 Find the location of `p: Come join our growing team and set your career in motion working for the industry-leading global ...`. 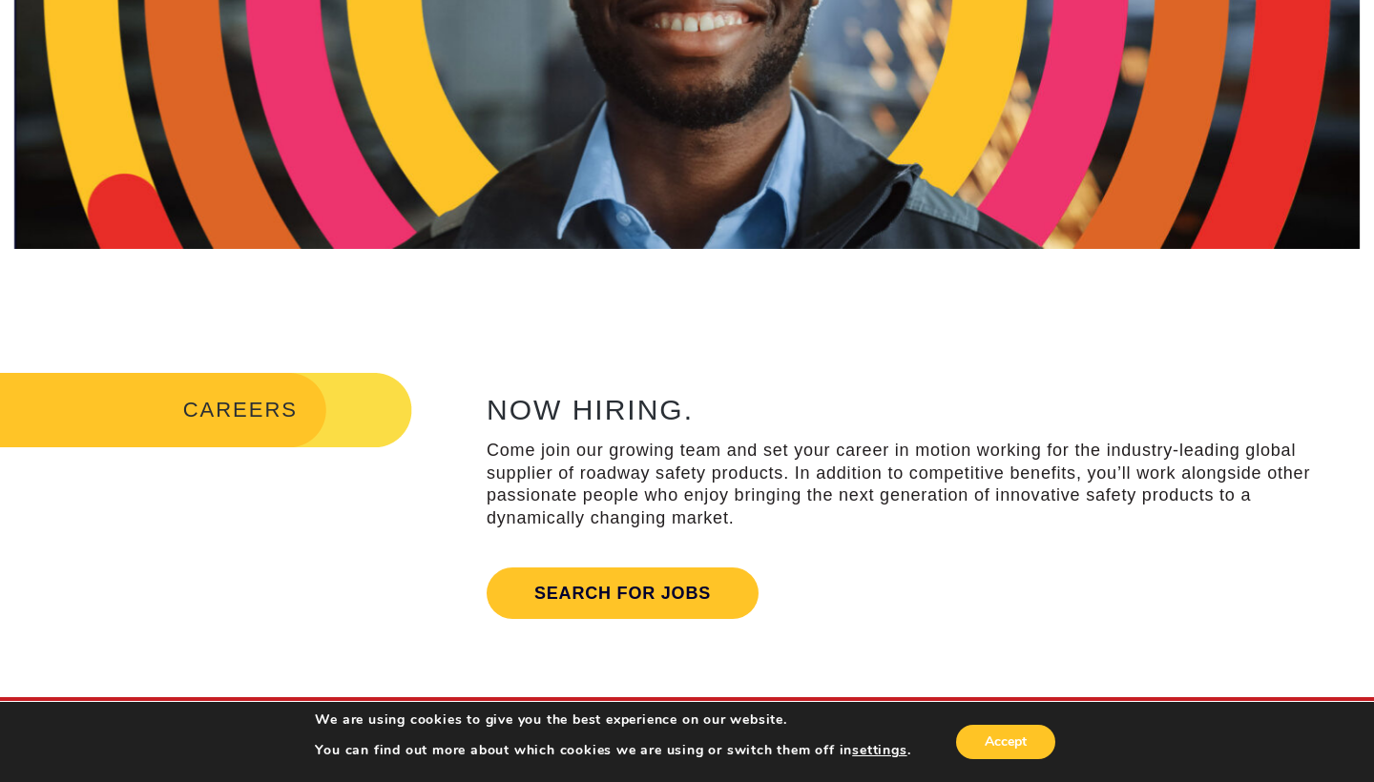

p: Come join our growing team and set your career in motion working for the industry-leading global ... is located at coordinates (905, 485).